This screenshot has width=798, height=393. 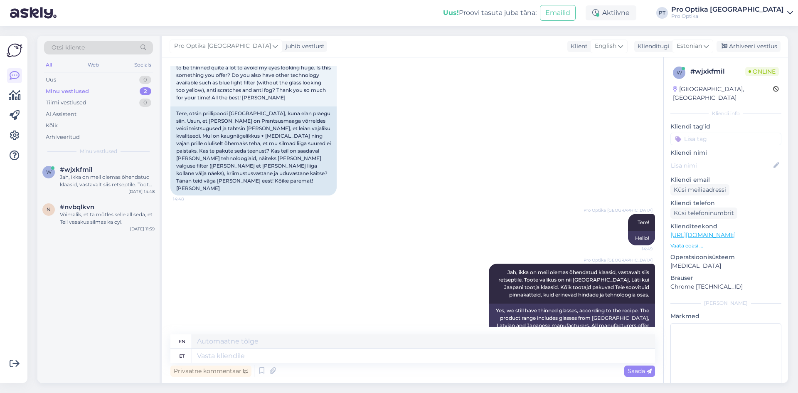 What do you see at coordinates (726, 139) in the screenshot?
I see `input: Lisa tag` at bounding box center [726, 139].